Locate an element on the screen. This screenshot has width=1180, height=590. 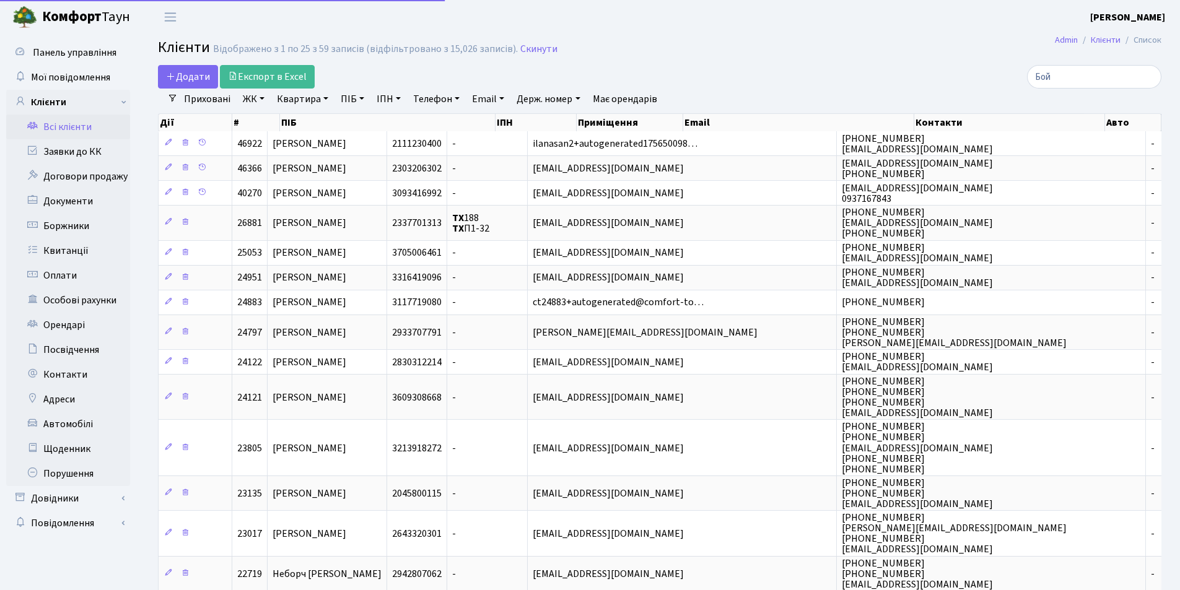
a: Мої повідомлення is located at coordinates (68, 77).